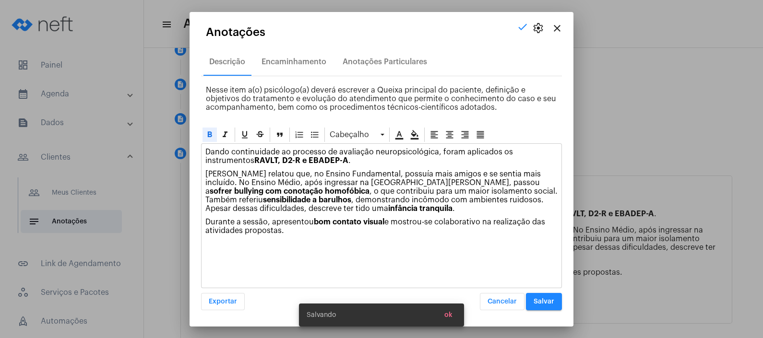 Image resolution: width=763 pixels, height=338 pixels. What do you see at coordinates (307, 200) in the screenshot?
I see `strong: sensibilidade a barulhos` at bounding box center [307, 200].